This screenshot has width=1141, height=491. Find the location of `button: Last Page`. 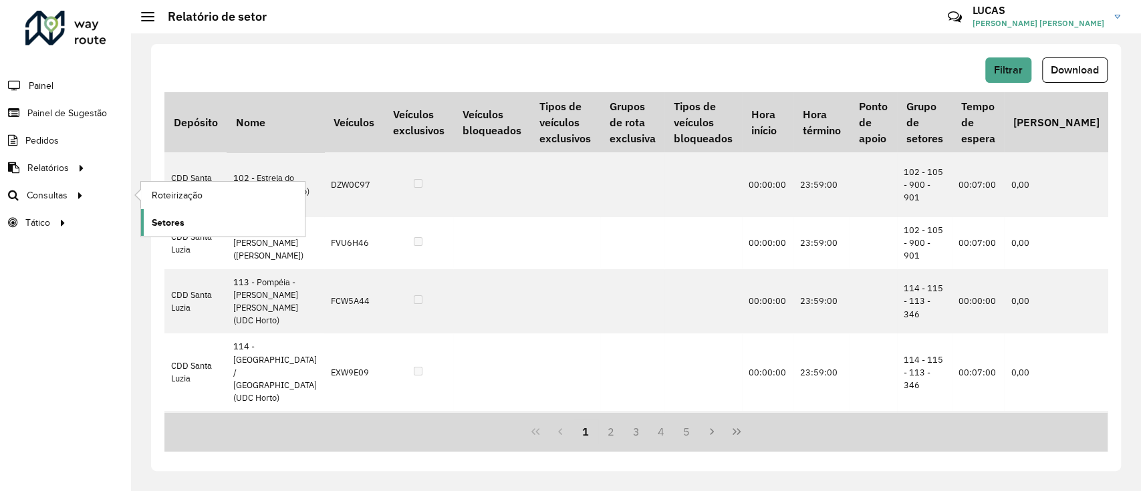

button: Last Page is located at coordinates (737, 432).